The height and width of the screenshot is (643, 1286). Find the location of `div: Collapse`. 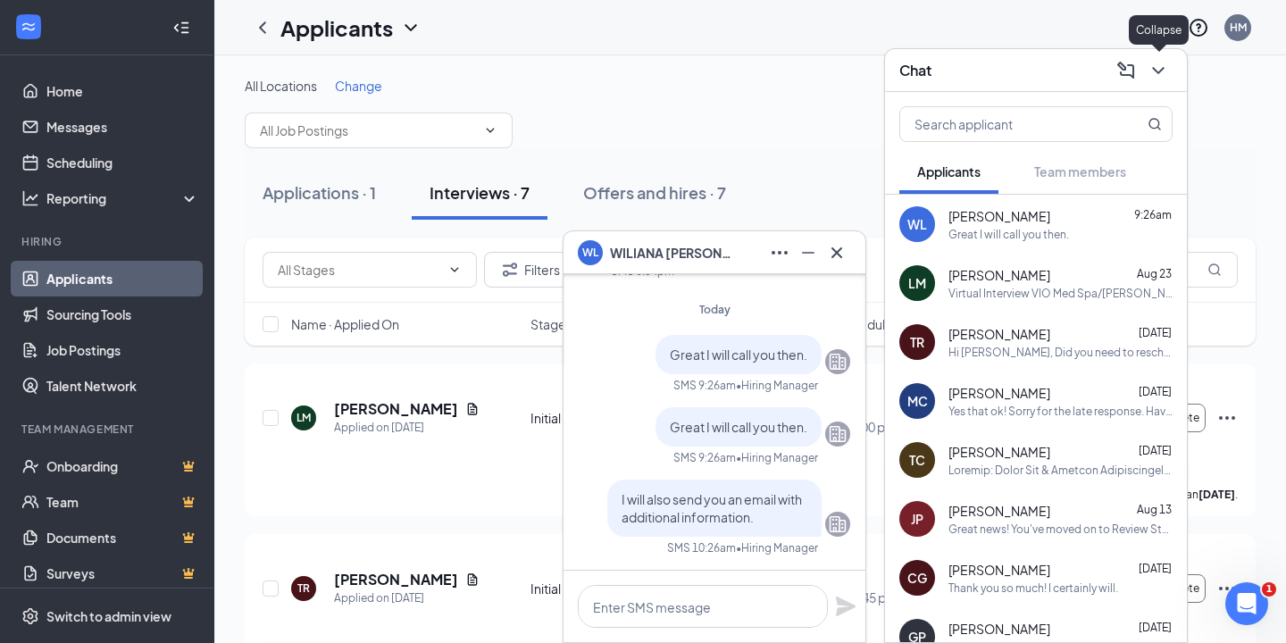

div: Collapse is located at coordinates (1158, 29).